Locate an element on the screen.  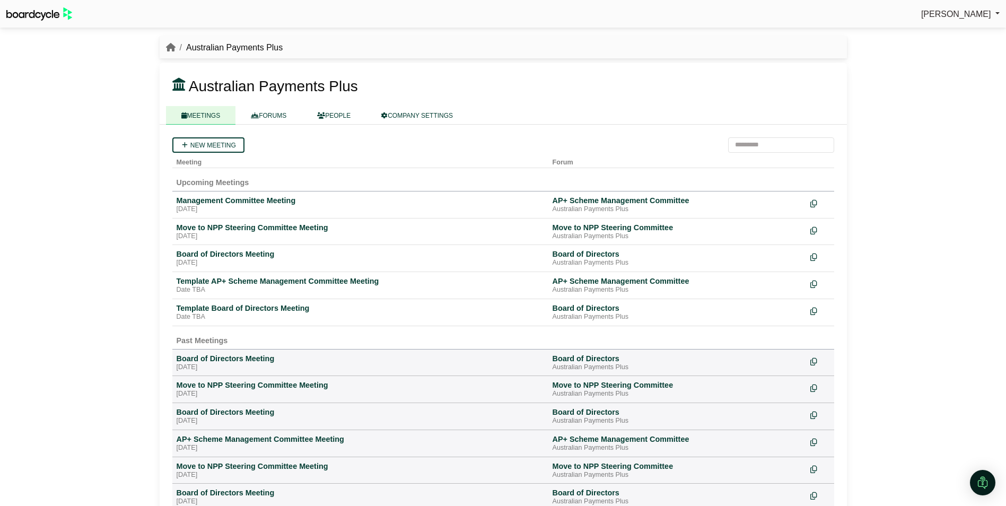
a: PEOPLE is located at coordinates (334, 115).